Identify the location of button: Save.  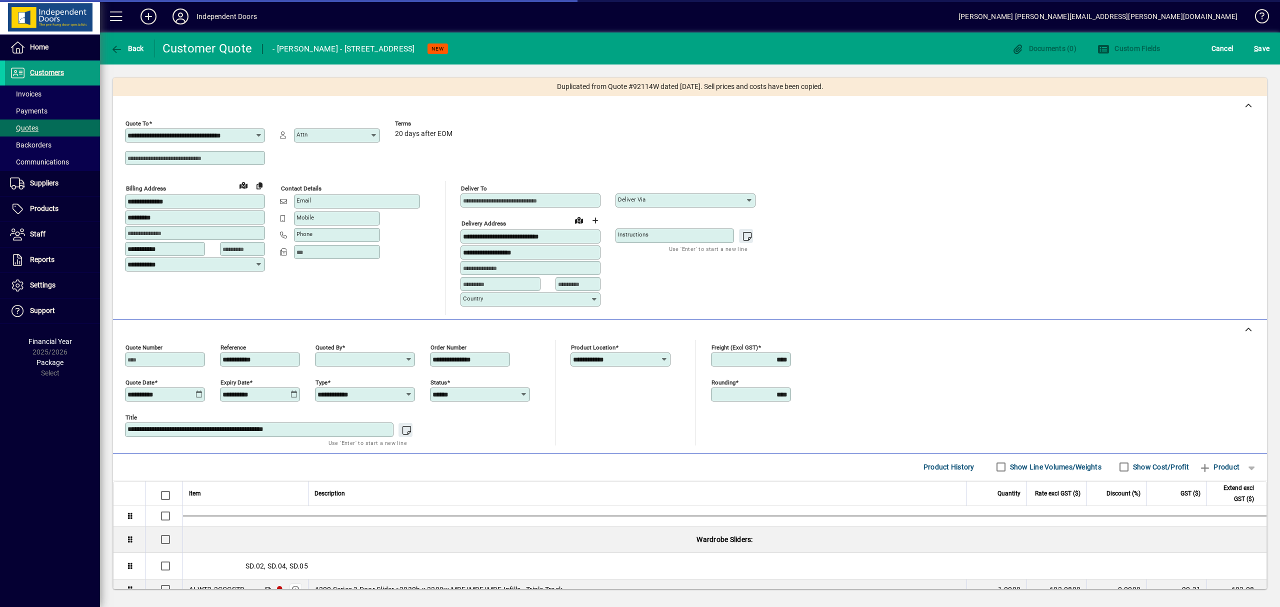
(1262, 49).